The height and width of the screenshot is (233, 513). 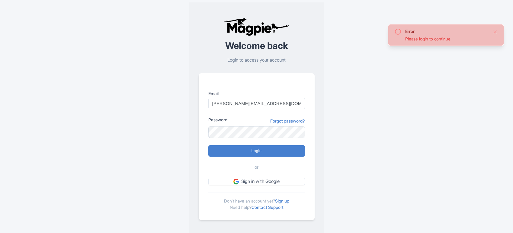 What do you see at coordinates (288, 121) in the screenshot?
I see `a: Forgot password?` at bounding box center [288, 121].